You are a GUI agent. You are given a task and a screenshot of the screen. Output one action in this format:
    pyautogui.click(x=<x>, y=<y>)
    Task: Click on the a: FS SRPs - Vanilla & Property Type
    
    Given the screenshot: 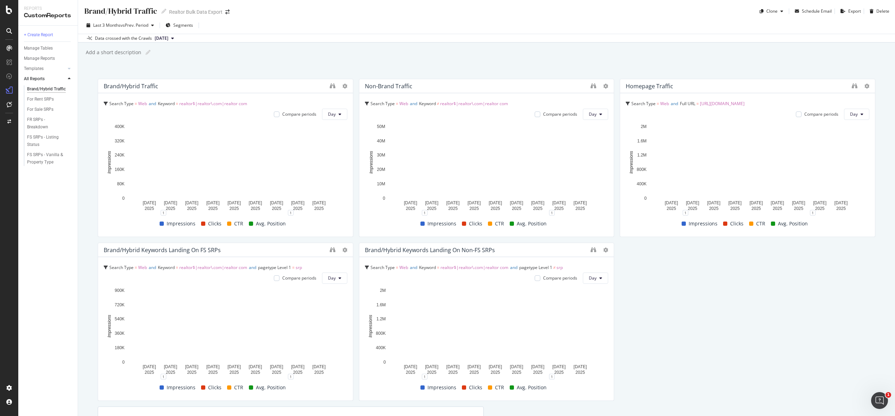 What is the action you would take?
    pyautogui.click(x=50, y=158)
    